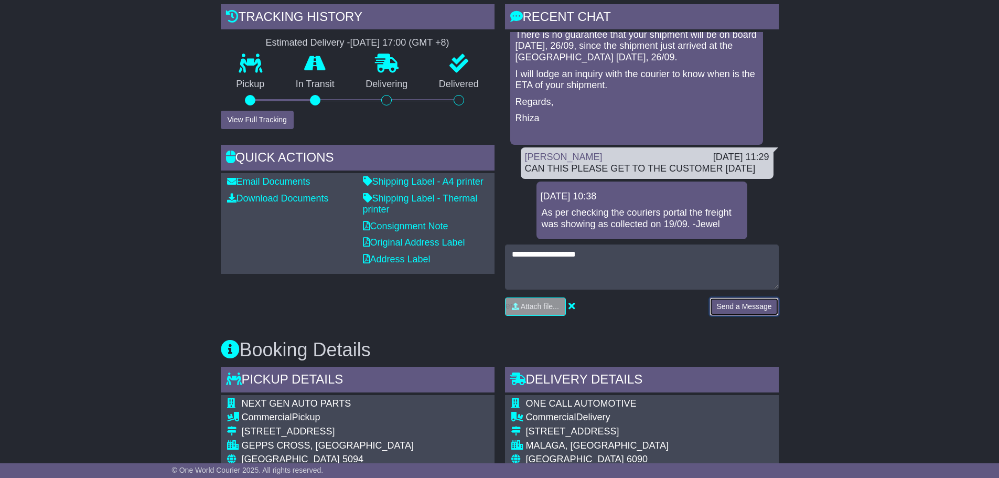 The height and width of the screenshot is (478, 999). I want to click on p: Regards,, so click(637, 102).